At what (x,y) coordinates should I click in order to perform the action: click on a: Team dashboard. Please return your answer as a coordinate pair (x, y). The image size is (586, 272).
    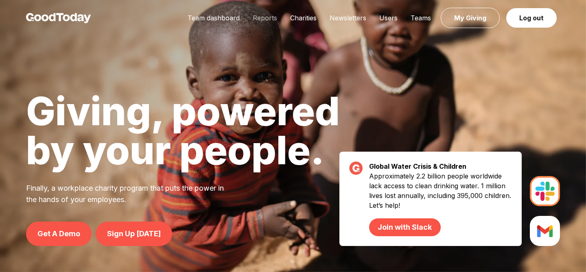
    Looking at the image, I should click on (214, 18).